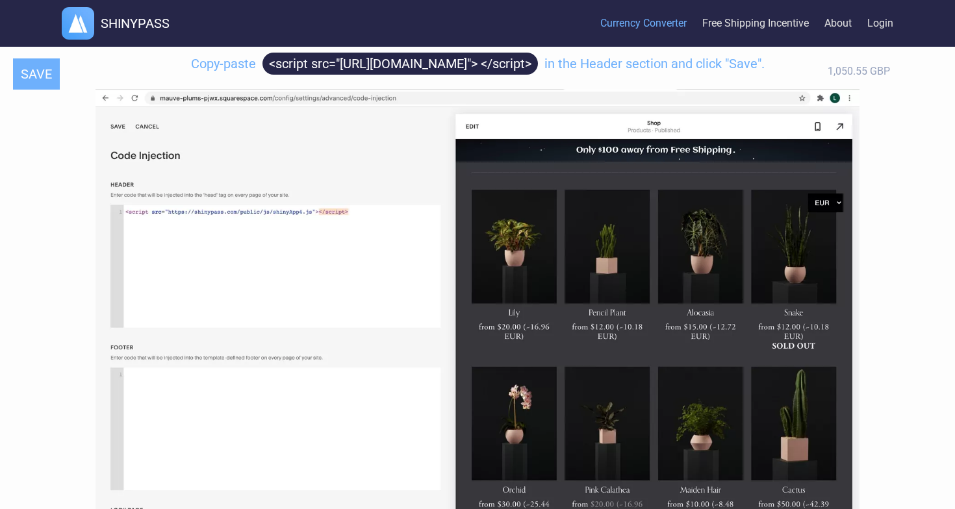 The width and height of the screenshot is (955, 509). What do you see at coordinates (838, 23) in the screenshot?
I see `a: About` at bounding box center [838, 23].